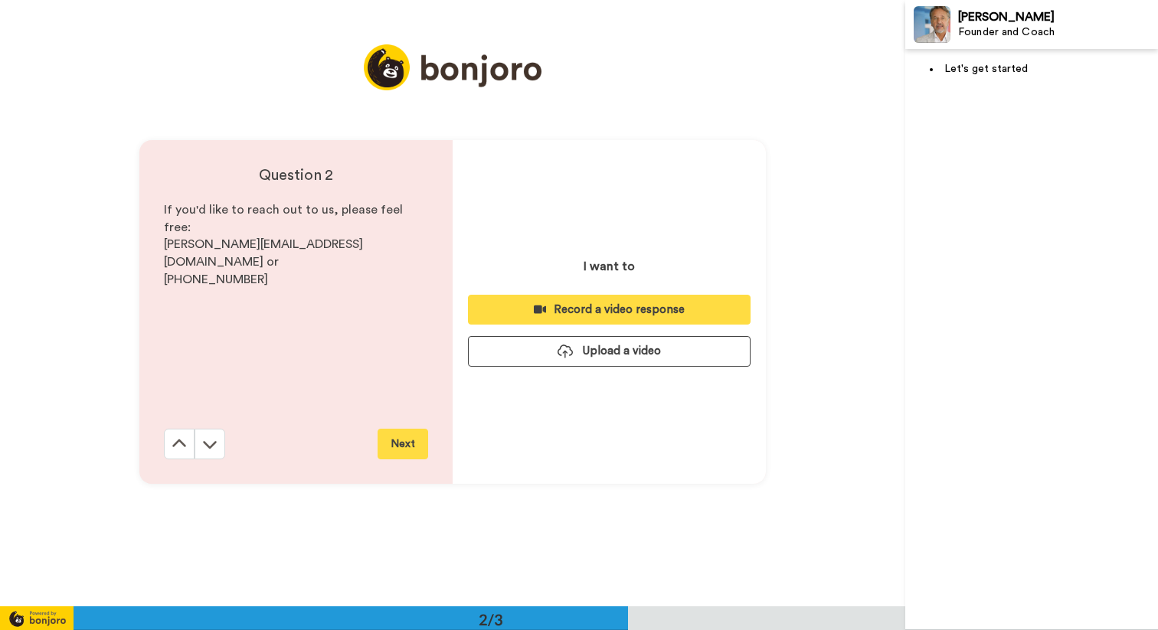  I want to click on button: Record a video response, so click(609, 309).